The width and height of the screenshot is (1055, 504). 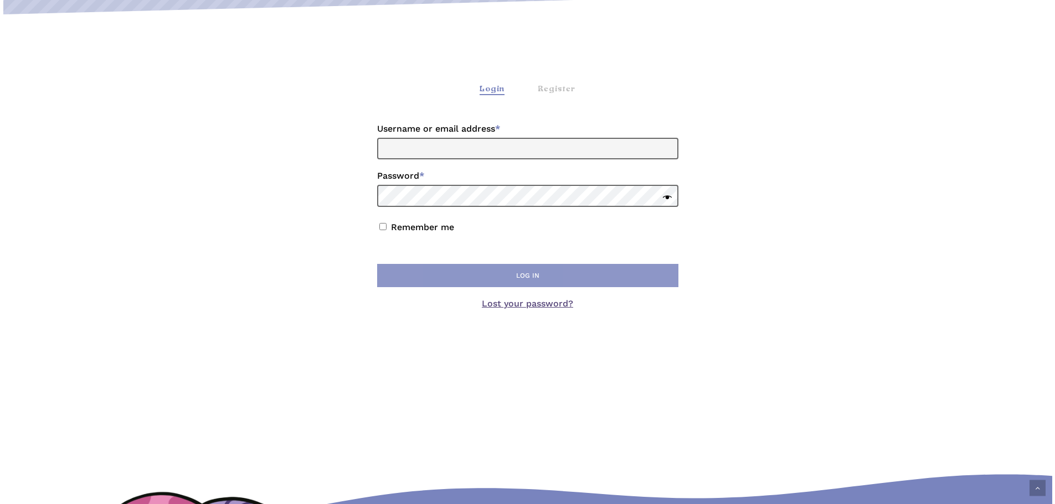 I want to click on a: Lost your password?, so click(x=527, y=303).